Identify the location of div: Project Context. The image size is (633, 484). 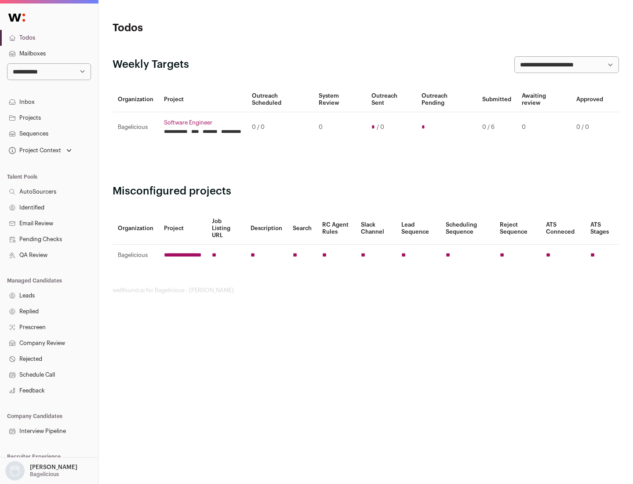
(34, 150).